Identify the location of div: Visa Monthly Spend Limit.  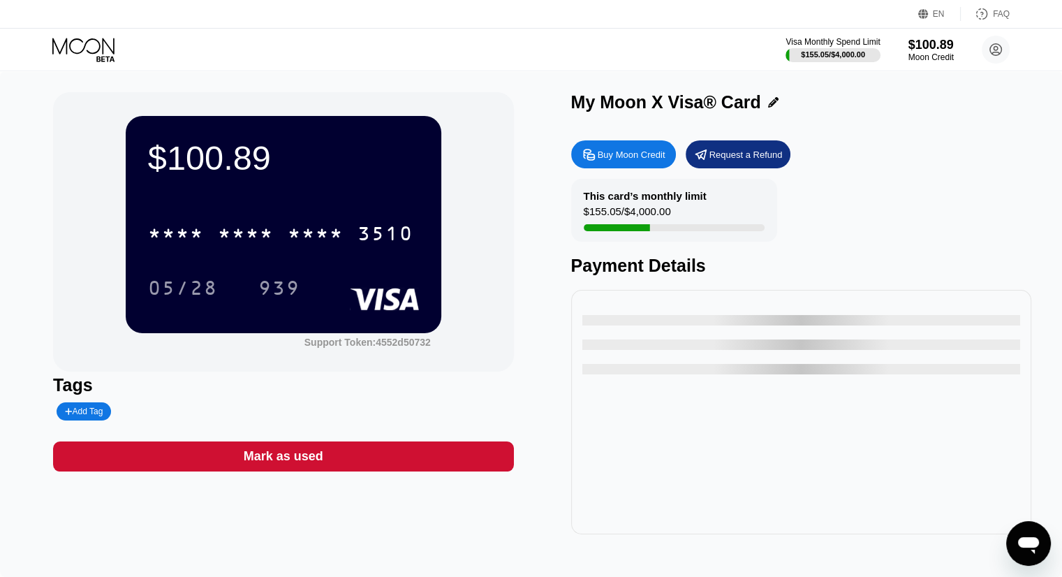
(832, 42).